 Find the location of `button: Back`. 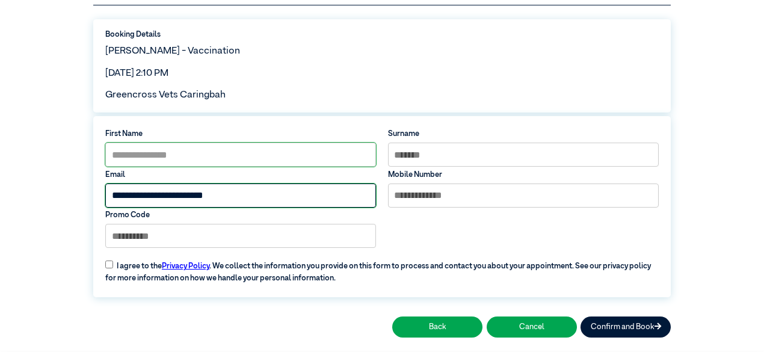

button: Back is located at coordinates (437, 327).